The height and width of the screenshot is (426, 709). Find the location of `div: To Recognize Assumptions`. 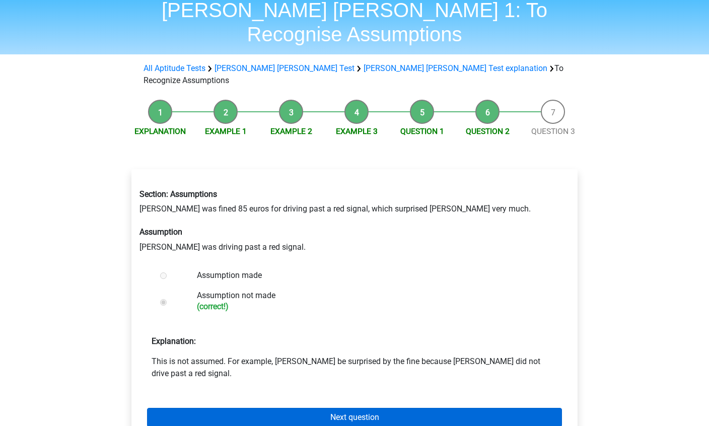

div: To Recognize Assumptions is located at coordinates (355, 75).